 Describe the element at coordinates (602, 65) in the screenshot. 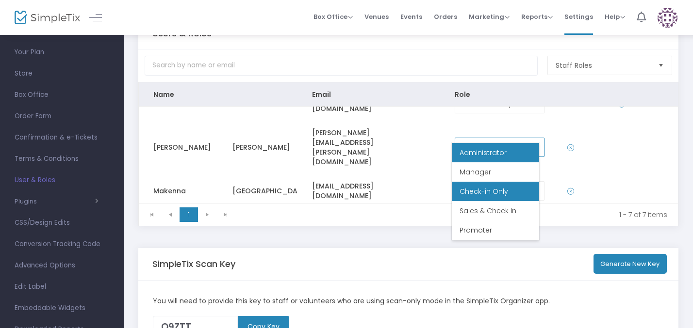

I see `span: Staff Roles` at that location.